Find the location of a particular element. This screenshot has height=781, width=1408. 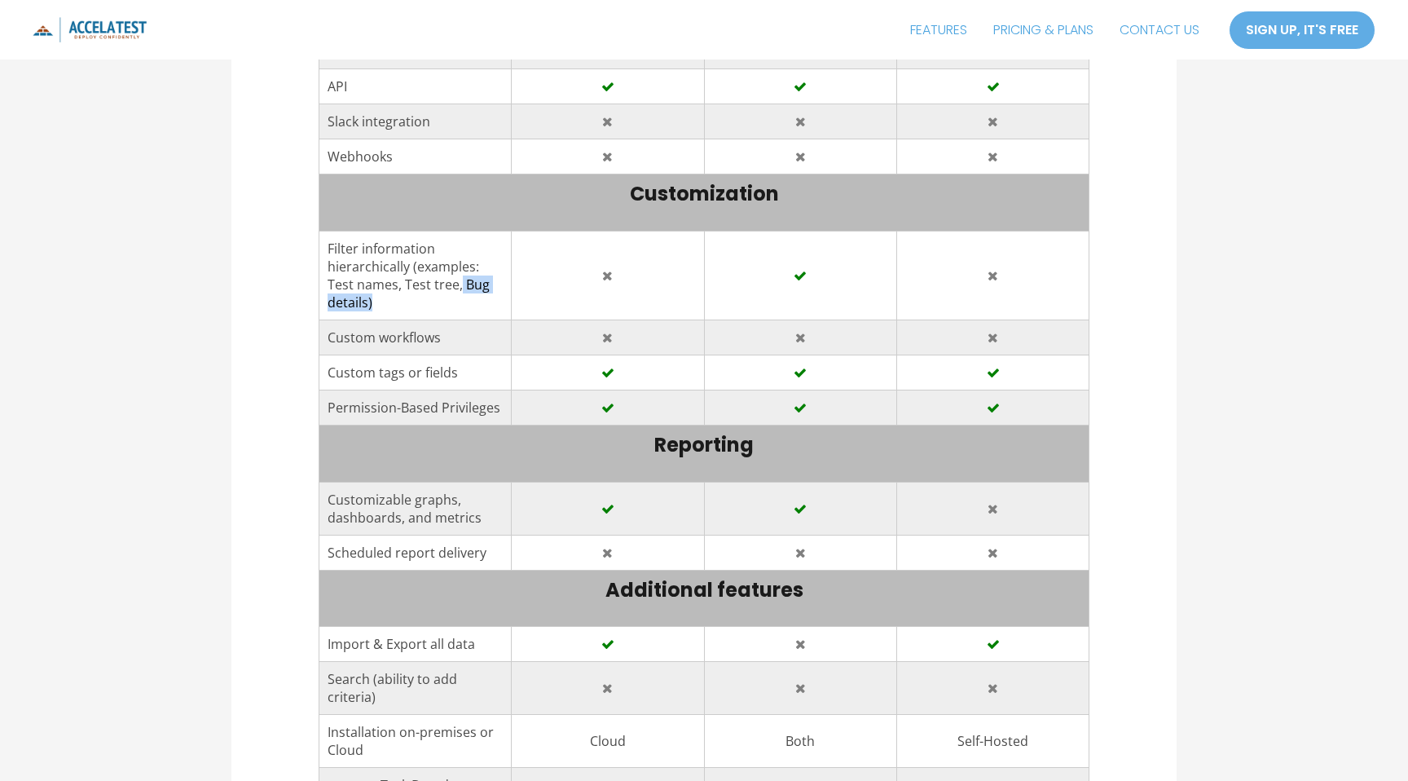

nav: Site Navigation is located at coordinates (1054, 30).